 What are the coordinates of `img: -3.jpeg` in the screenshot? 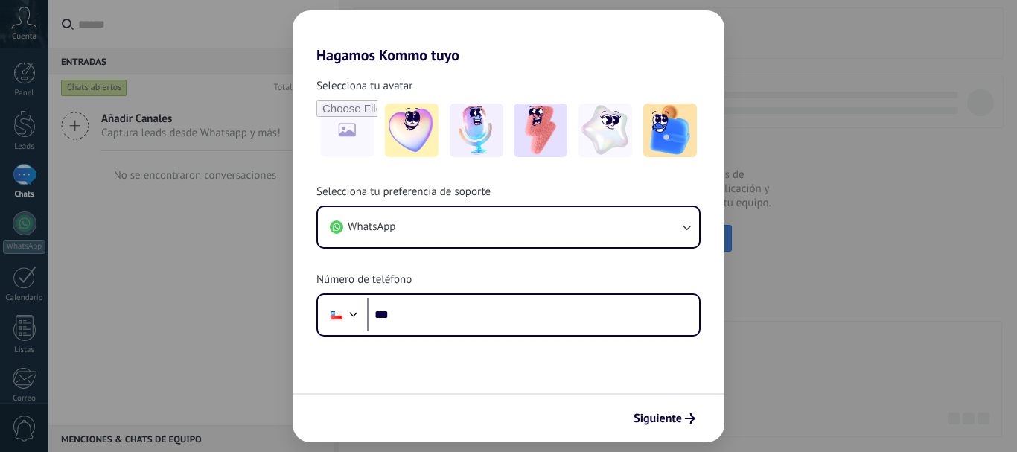 It's located at (540, 130).